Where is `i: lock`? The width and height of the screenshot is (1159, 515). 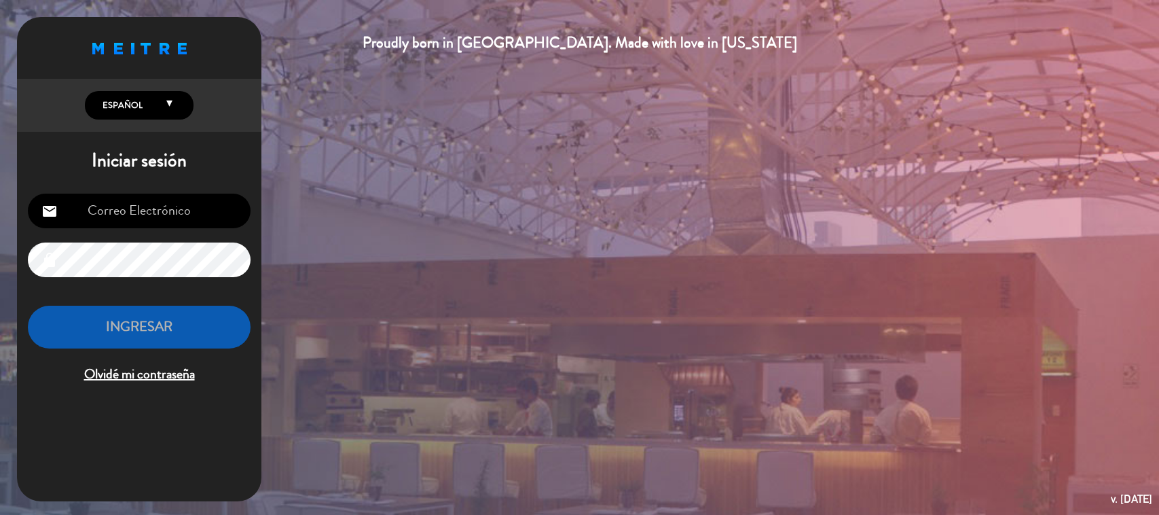 i: lock is located at coordinates (50, 260).